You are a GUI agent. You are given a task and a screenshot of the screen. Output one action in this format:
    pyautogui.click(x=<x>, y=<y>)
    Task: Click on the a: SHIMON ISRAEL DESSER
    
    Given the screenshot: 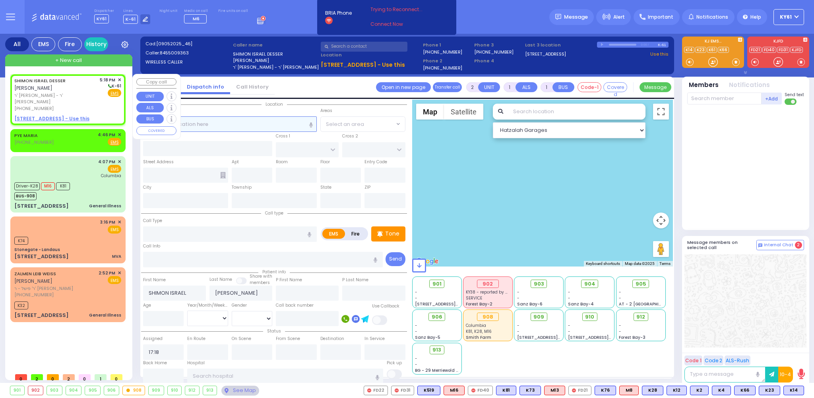 What is the action you would take?
    pyautogui.click(x=40, y=81)
    